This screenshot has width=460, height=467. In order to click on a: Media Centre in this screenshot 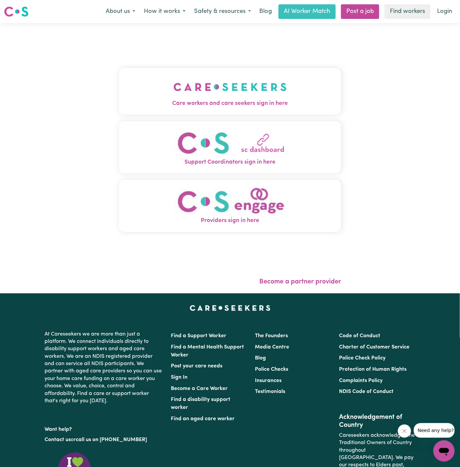, I will do `click(272, 347)`.